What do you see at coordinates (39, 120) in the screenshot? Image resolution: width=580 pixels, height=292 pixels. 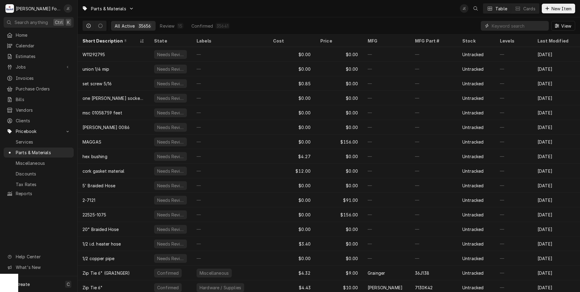 I see `a: Clients` at bounding box center [39, 120].